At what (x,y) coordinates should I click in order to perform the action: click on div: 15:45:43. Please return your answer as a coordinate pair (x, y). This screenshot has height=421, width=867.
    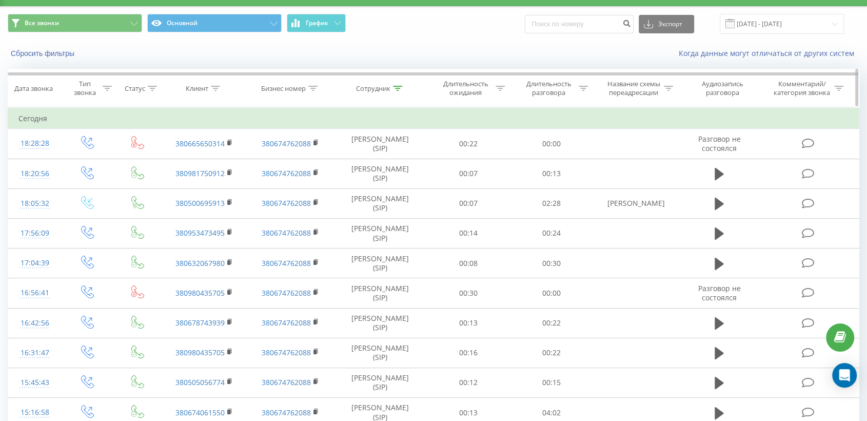
    Looking at the image, I should click on (34, 382).